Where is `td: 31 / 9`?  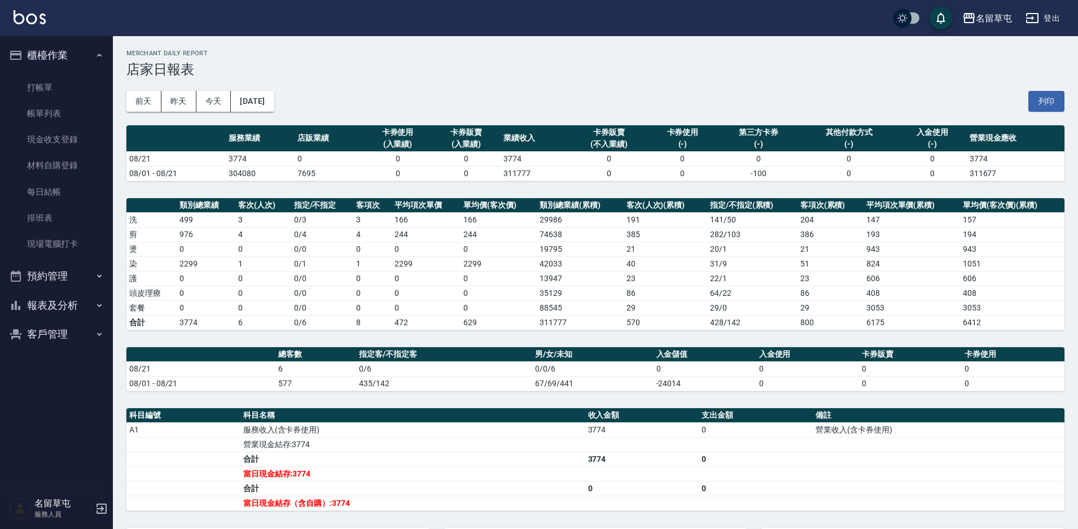 td: 31 / 9 is located at coordinates (752, 264).